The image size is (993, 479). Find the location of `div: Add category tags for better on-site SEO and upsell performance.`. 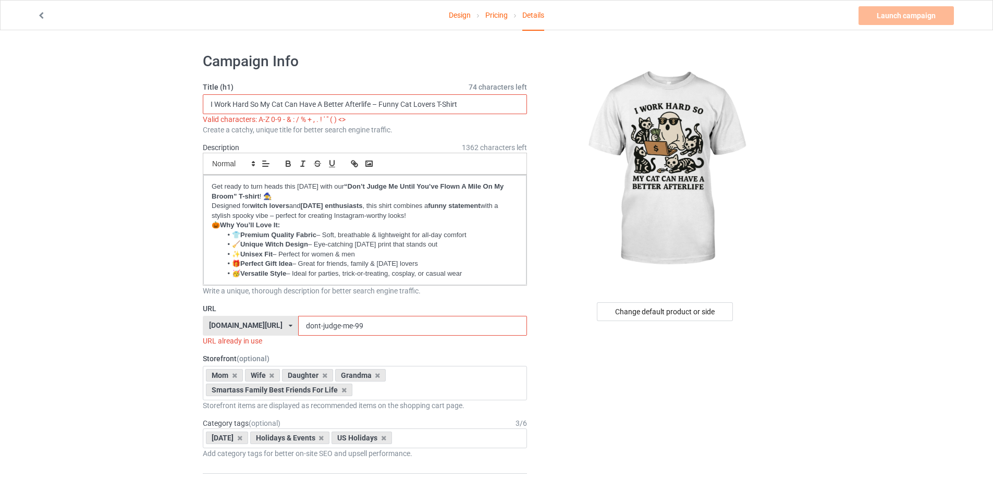

div: Add category tags for better on-site SEO and upsell performance. is located at coordinates (365, 453).